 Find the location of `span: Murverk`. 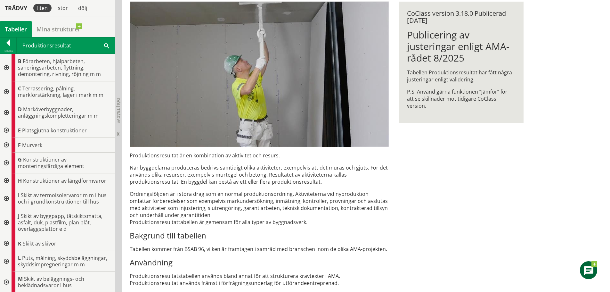

span: Murverk is located at coordinates (32, 145).